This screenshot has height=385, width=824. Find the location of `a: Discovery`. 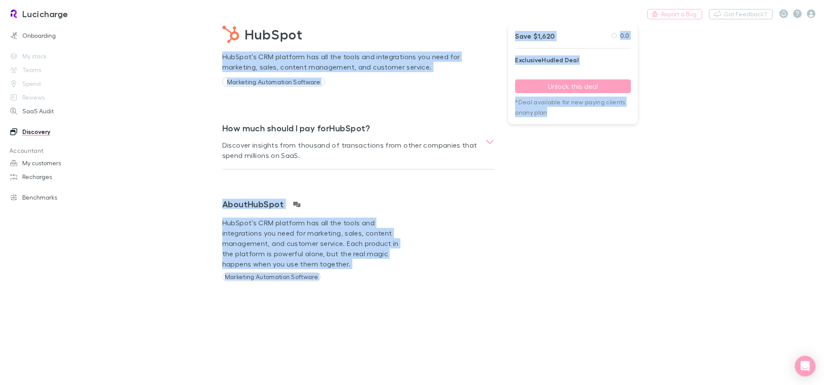

a: Discovery is located at coordinates (59, 132).